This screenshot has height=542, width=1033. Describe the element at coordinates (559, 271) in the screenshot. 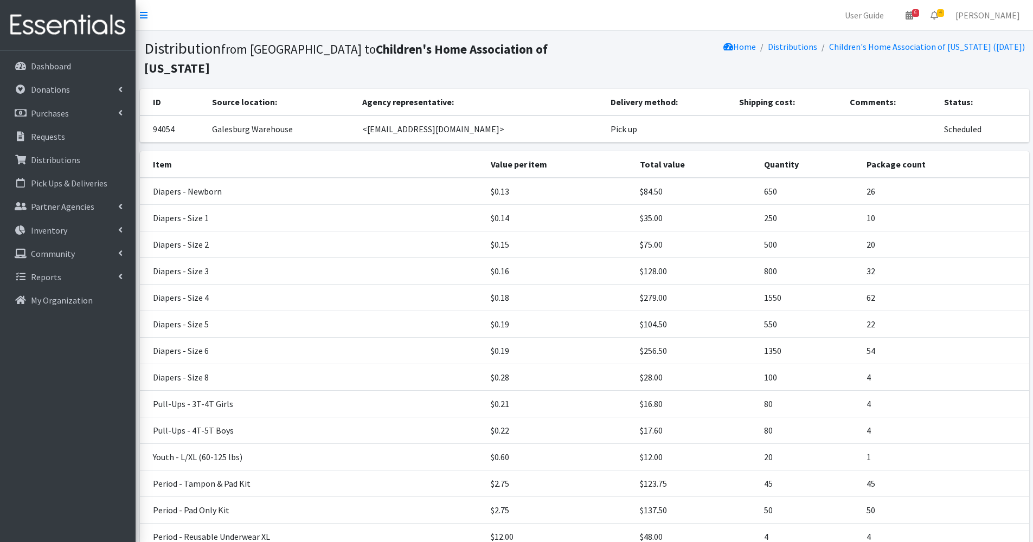

I see `td: $0.16` at that location.